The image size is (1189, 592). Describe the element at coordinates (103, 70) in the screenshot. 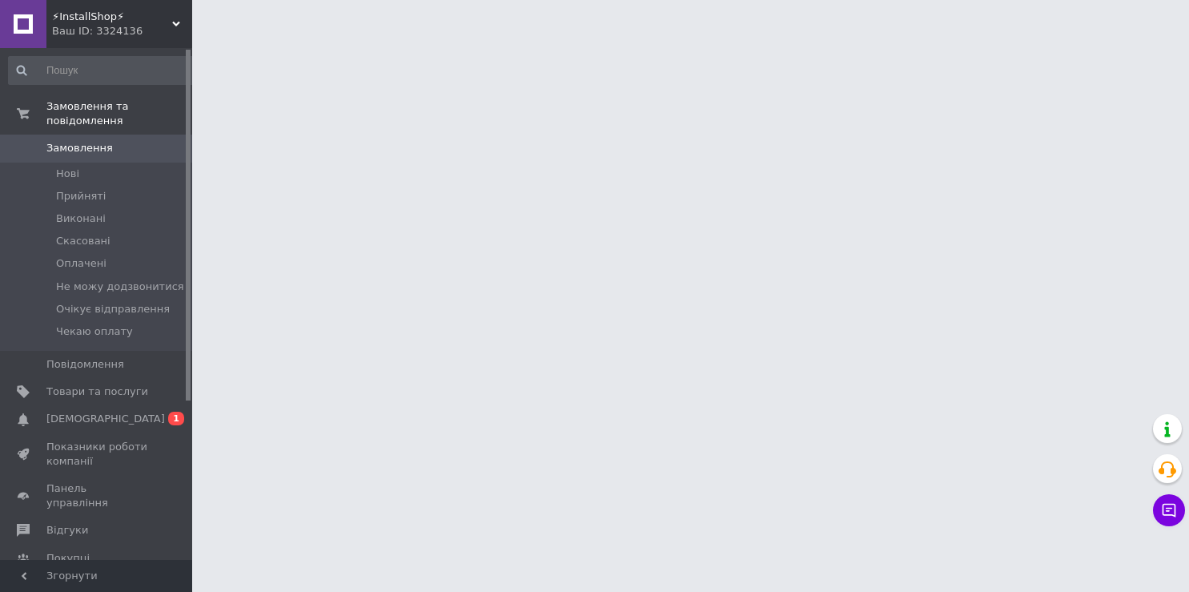

I see `input: Пошук` at that location.